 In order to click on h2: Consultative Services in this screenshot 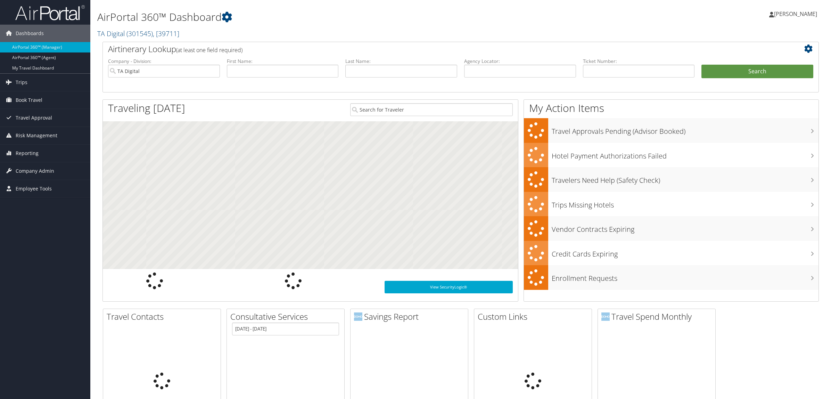, I will do `click(287, 316)`.